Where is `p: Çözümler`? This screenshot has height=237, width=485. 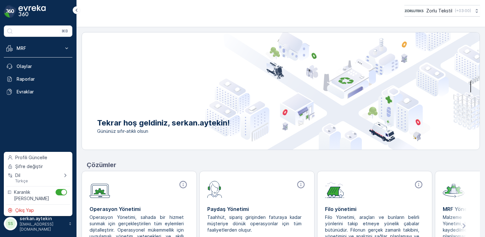
p: Çözümler is located at coordinates (283, 165).